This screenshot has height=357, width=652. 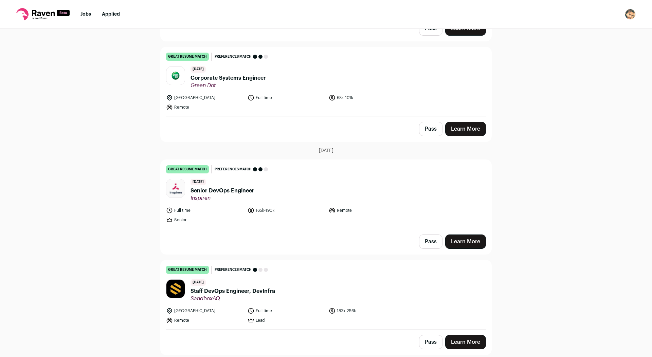 What do you see at coordinates (631, 14) in the screenshot?
I see `button: Open dropdown` at bounding box center [631, 14].